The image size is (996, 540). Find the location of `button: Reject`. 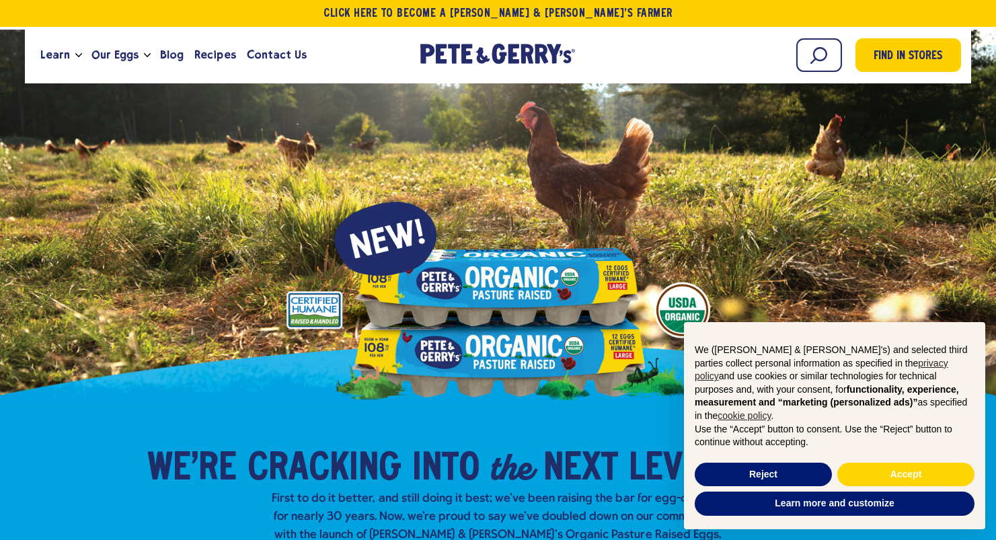

button: Reject is located at coordinates (763, 475).